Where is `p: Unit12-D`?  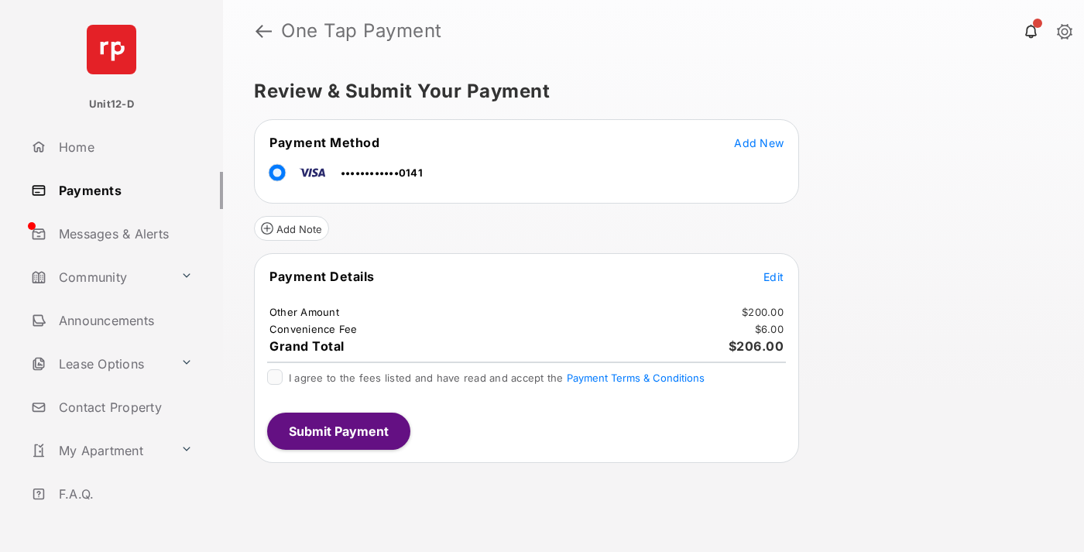 p: Unit12-D is located at coordinates (111, 105).